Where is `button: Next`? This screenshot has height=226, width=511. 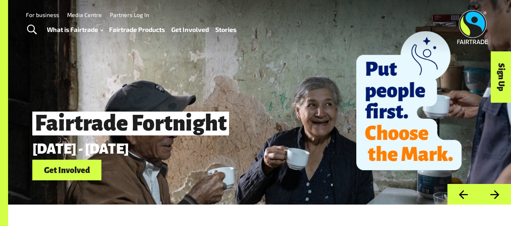
button: Next is located at coordinates (494, 194).